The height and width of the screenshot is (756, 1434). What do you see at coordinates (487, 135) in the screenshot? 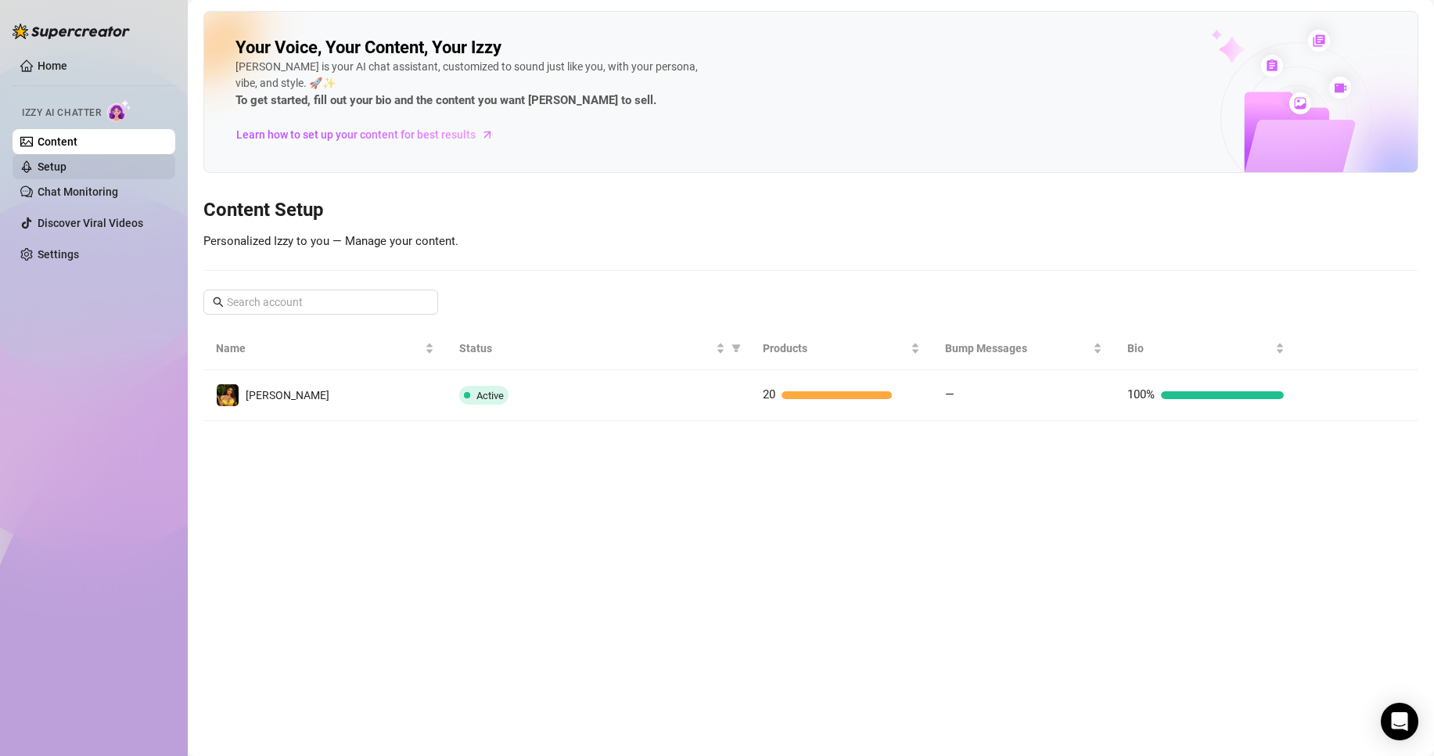
I see `span: arrow-right` at bounding box center [487, 135].